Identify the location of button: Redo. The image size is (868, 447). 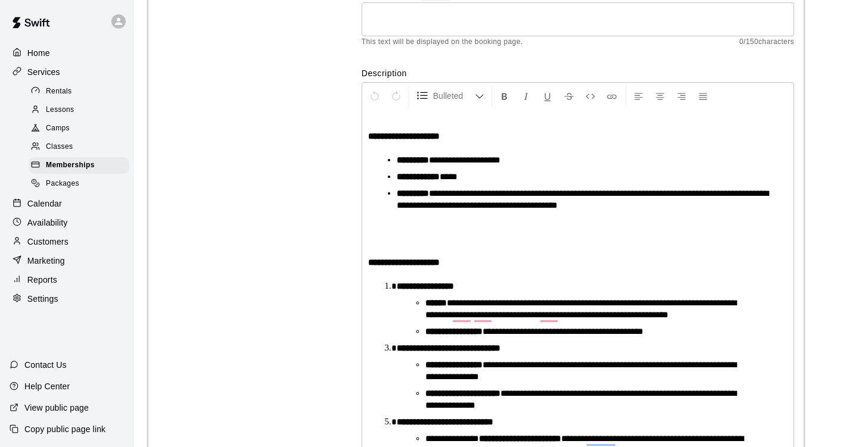
(396, 96).